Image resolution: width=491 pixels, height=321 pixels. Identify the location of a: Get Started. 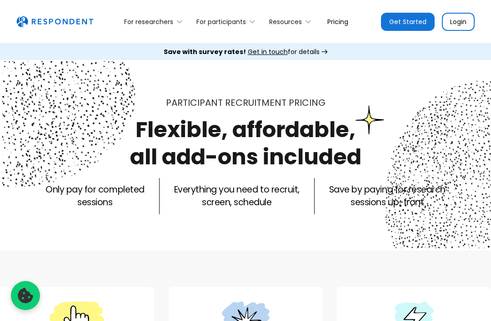
(408, 22).